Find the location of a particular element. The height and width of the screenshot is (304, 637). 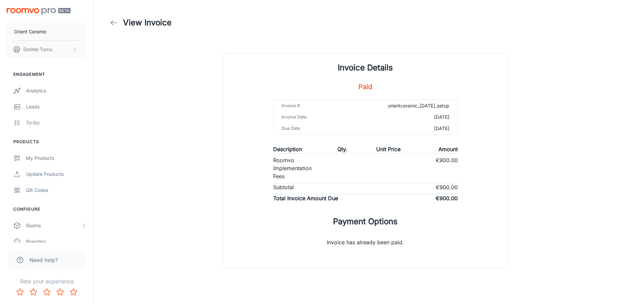

p: Subtotal is located at coordinates (283, 187).